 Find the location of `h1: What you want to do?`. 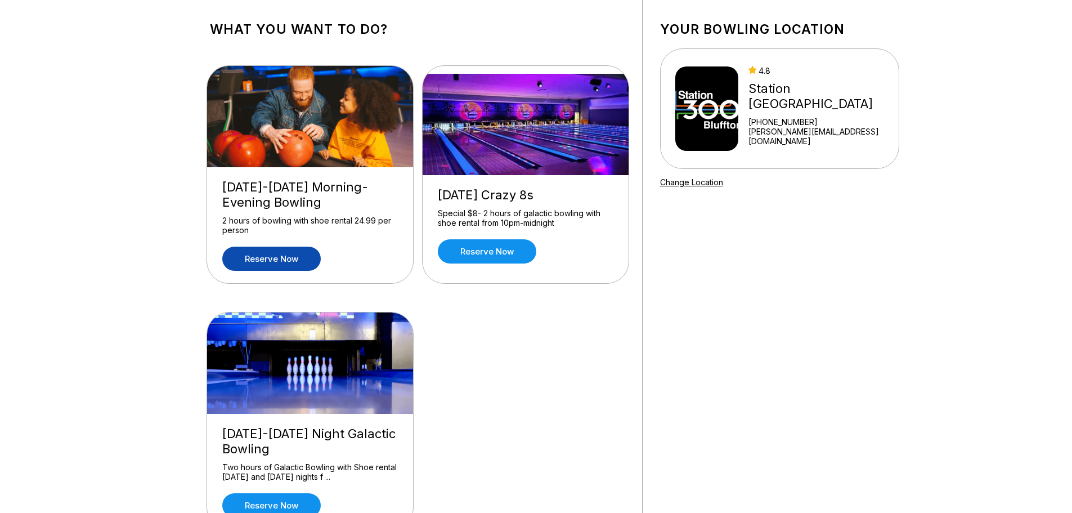

h1: What you want to do? is located at coordinates (418, 29).